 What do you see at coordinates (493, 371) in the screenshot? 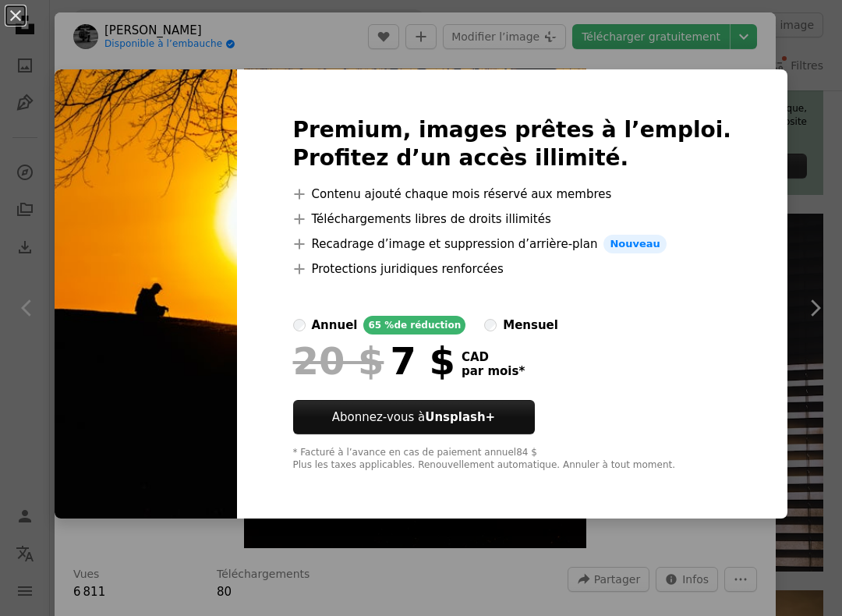
I see `span: par mois *` at bounding box center [493, 371].